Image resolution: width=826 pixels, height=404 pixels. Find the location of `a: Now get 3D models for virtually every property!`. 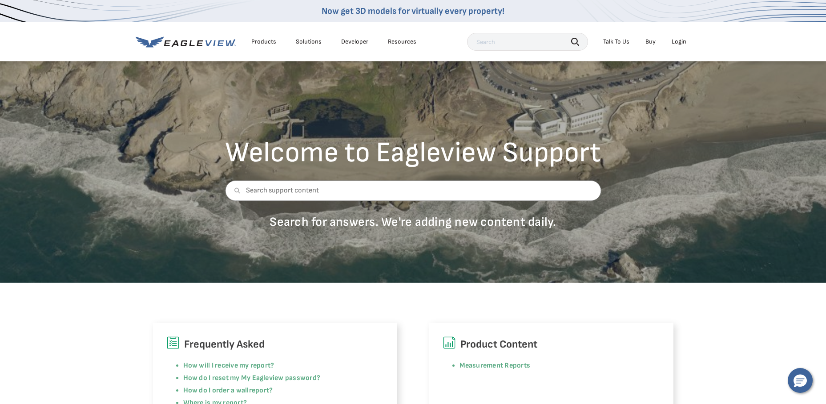

a: Now get 3D models for virtually every property! is located at coordinates (413, 11).